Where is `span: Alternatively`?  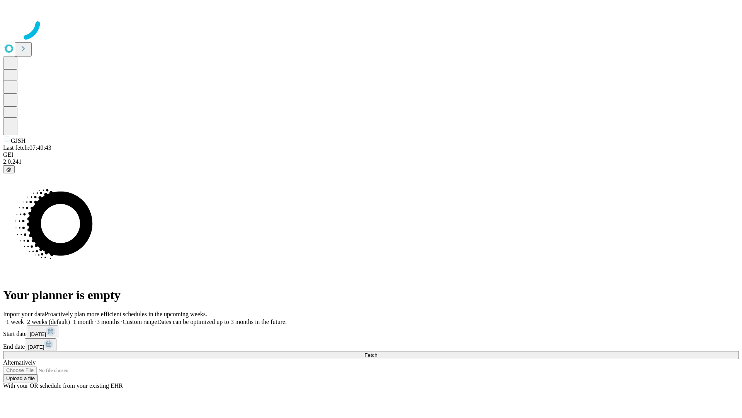 span: Alternatively is located at coordinates (19, 362).